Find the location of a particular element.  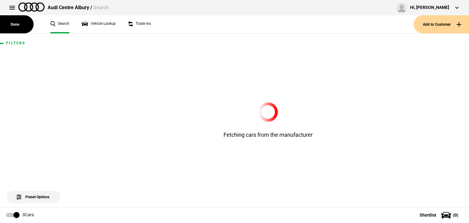

div: Fetching cars from the manufacturer is located at coordinates (268, 120).